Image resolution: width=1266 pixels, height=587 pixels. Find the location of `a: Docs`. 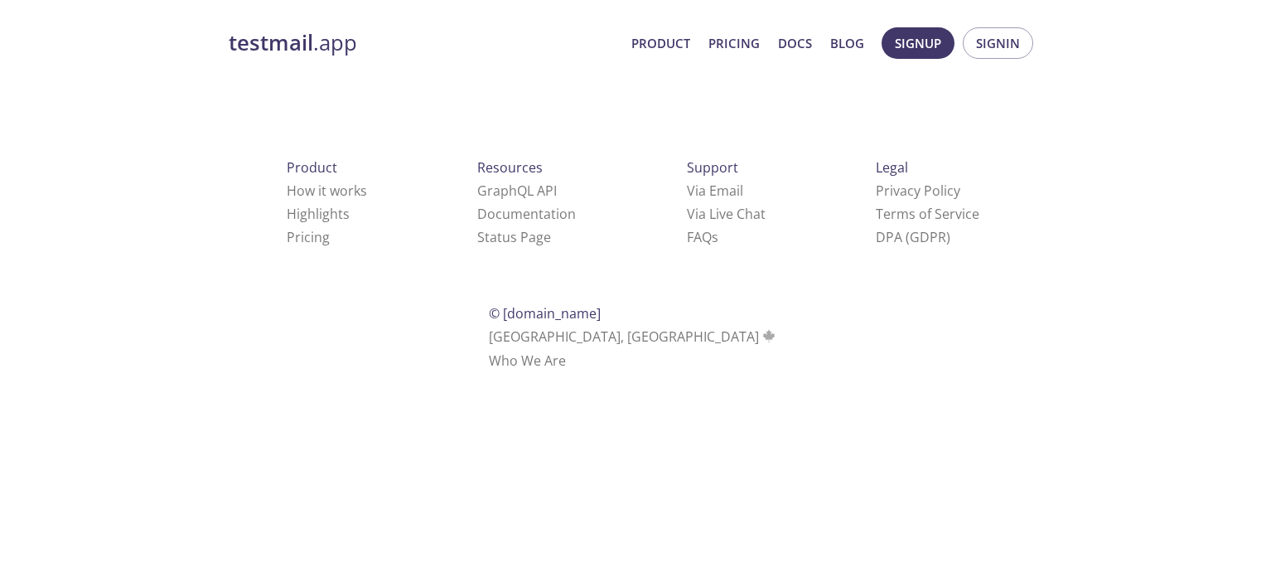

a: Docs is located at coordinates (794, 43).